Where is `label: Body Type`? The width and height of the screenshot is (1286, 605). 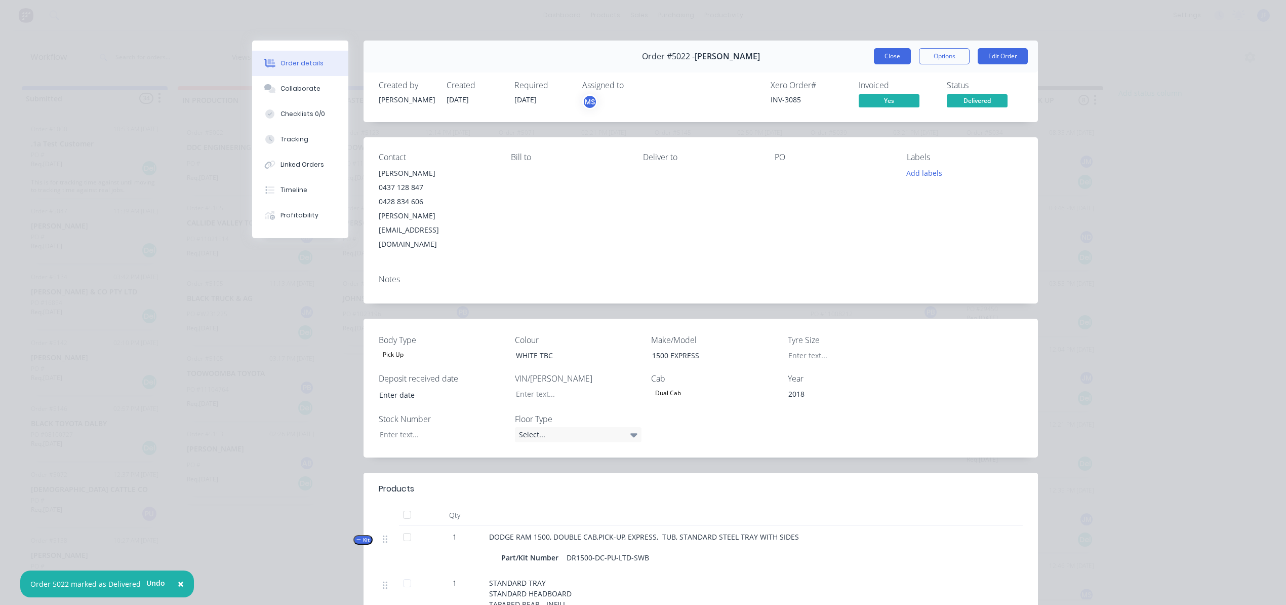 label: Body Type is located at coordinates (442, 340).